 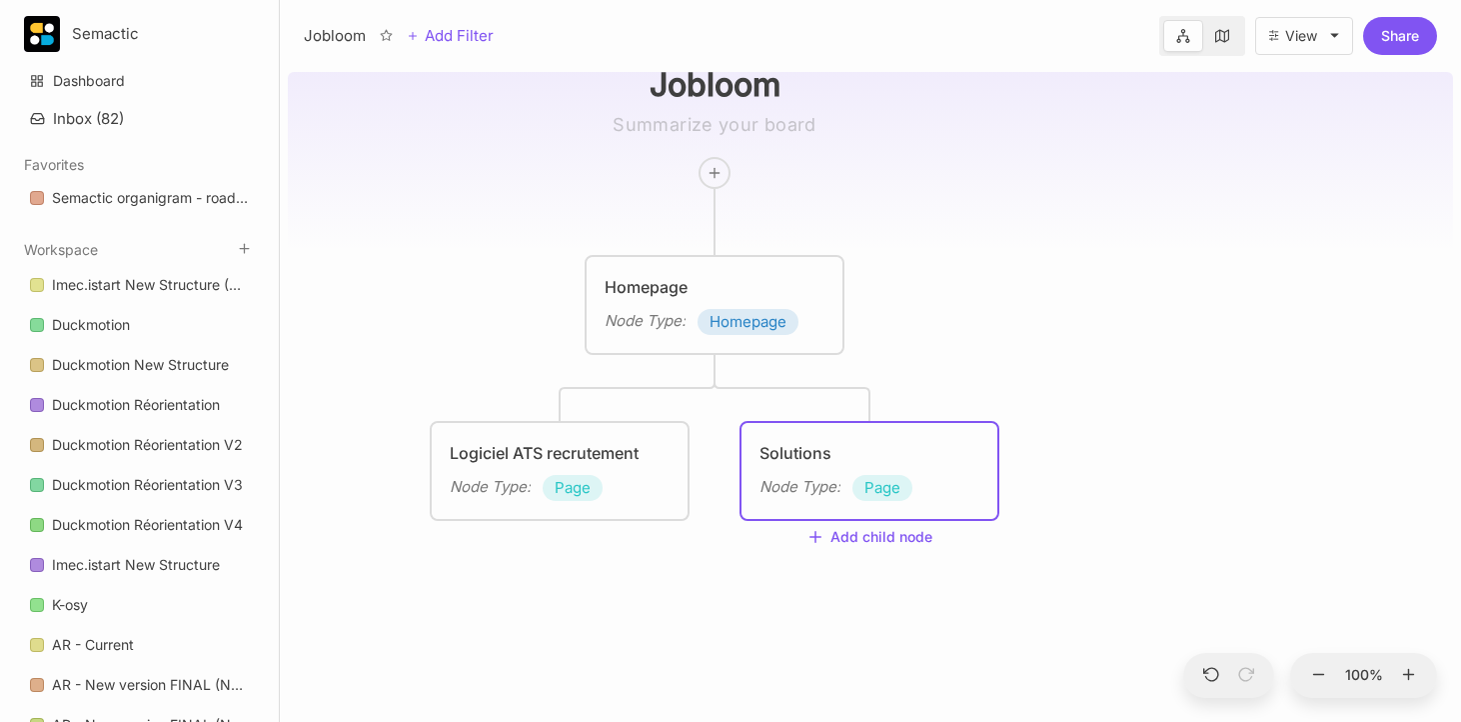 What do you see at coordinates (748, 322) in the screenshot?
I see `span: Homepage` at bounding box center [748, 322].